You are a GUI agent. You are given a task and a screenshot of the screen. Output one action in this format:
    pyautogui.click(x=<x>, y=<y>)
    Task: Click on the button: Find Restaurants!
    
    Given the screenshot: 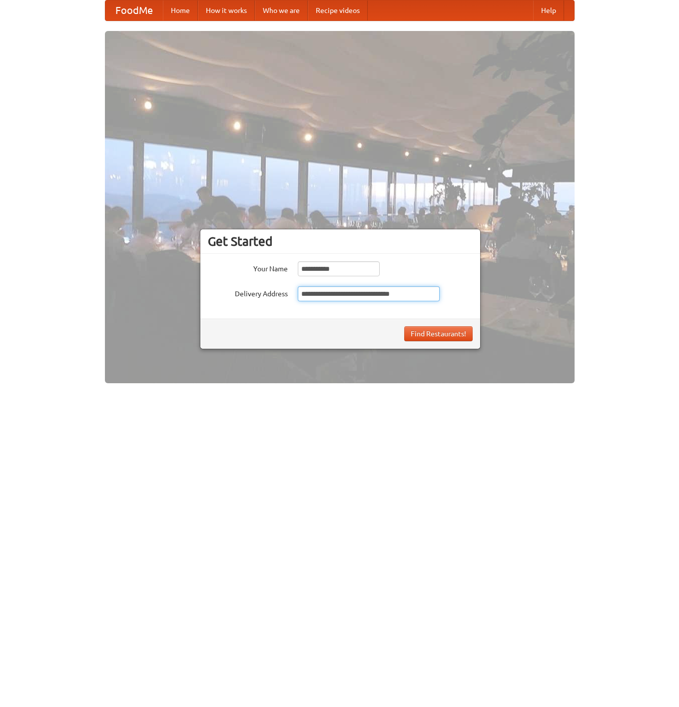 What is the action you would take?
    pyautogui.click(x=438, y=334)
    